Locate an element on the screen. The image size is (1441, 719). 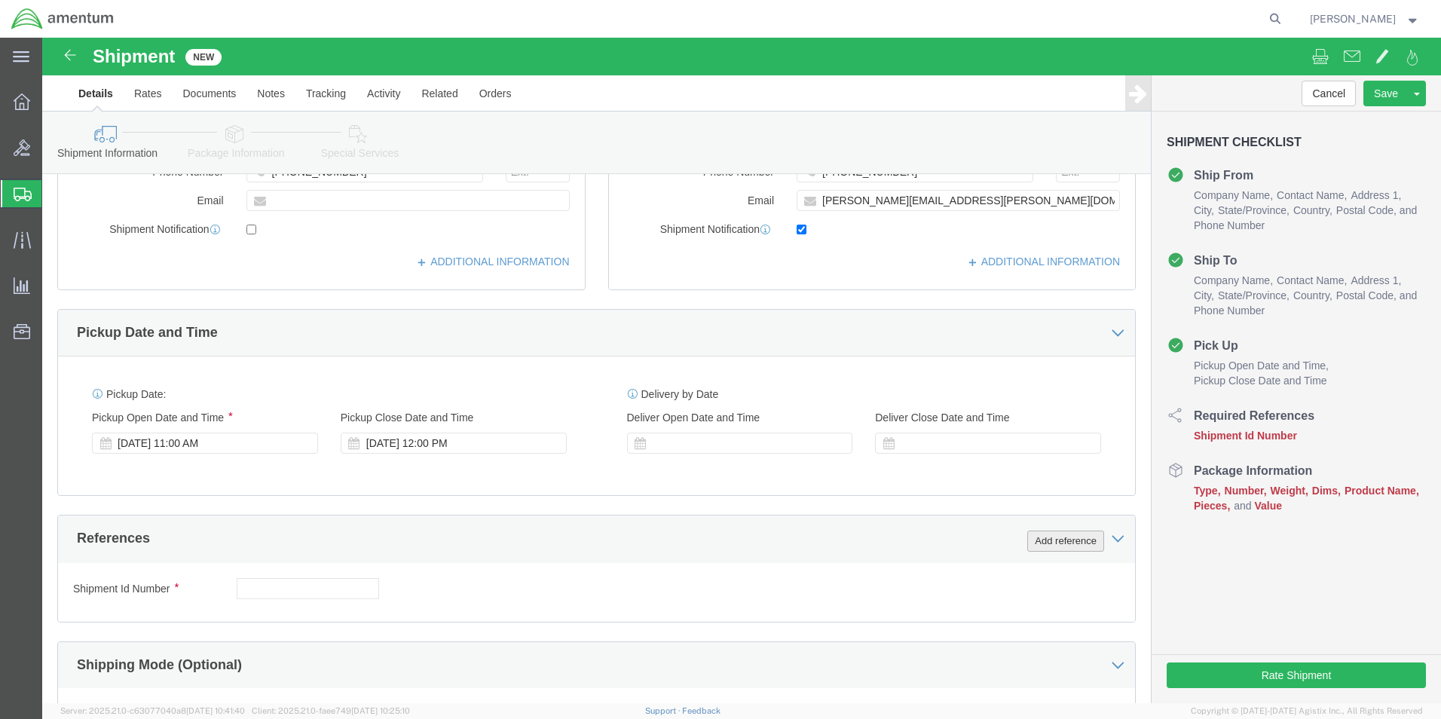
span: Server: 2025.21.0-c63077040a8 is located at coordinates (152, 711).